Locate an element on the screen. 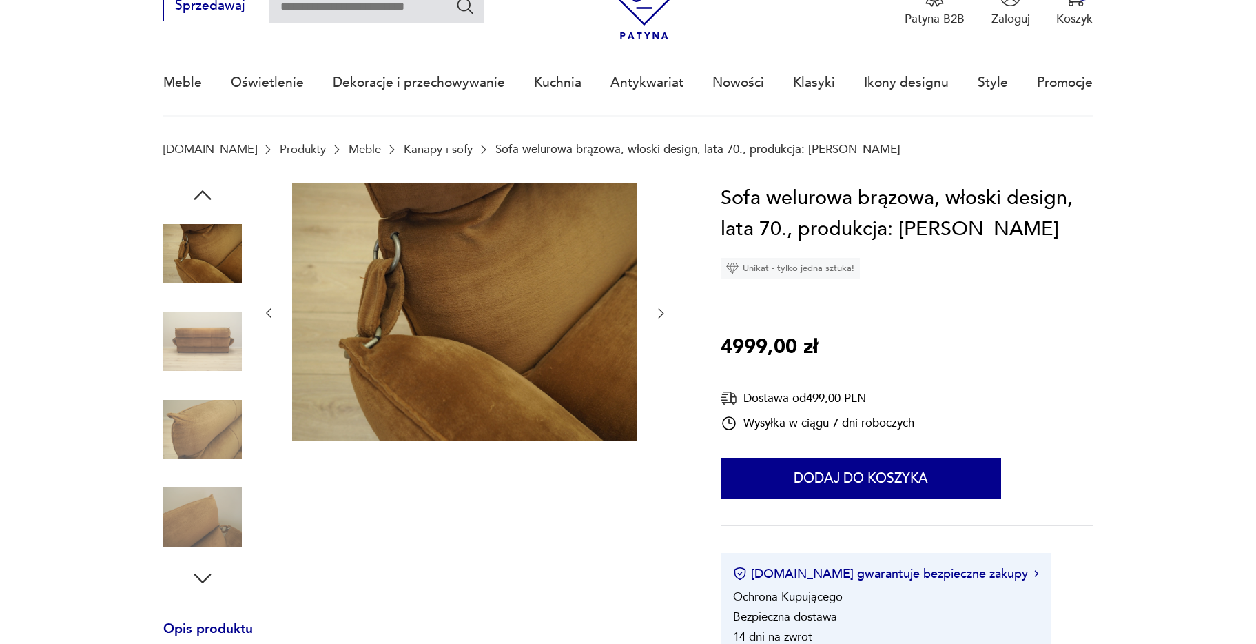 This screenshot has width=1256, height=644. a: Dekoracje i przechowywanie is located at coordinates (419, 83).